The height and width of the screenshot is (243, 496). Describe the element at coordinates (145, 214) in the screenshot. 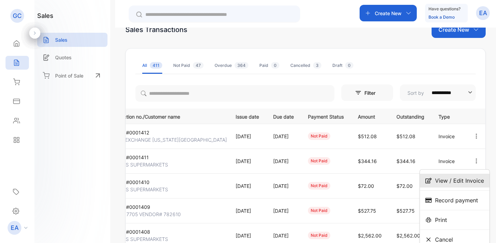

I see `p: KMART 7705 VENDOR# 782610` at that location.